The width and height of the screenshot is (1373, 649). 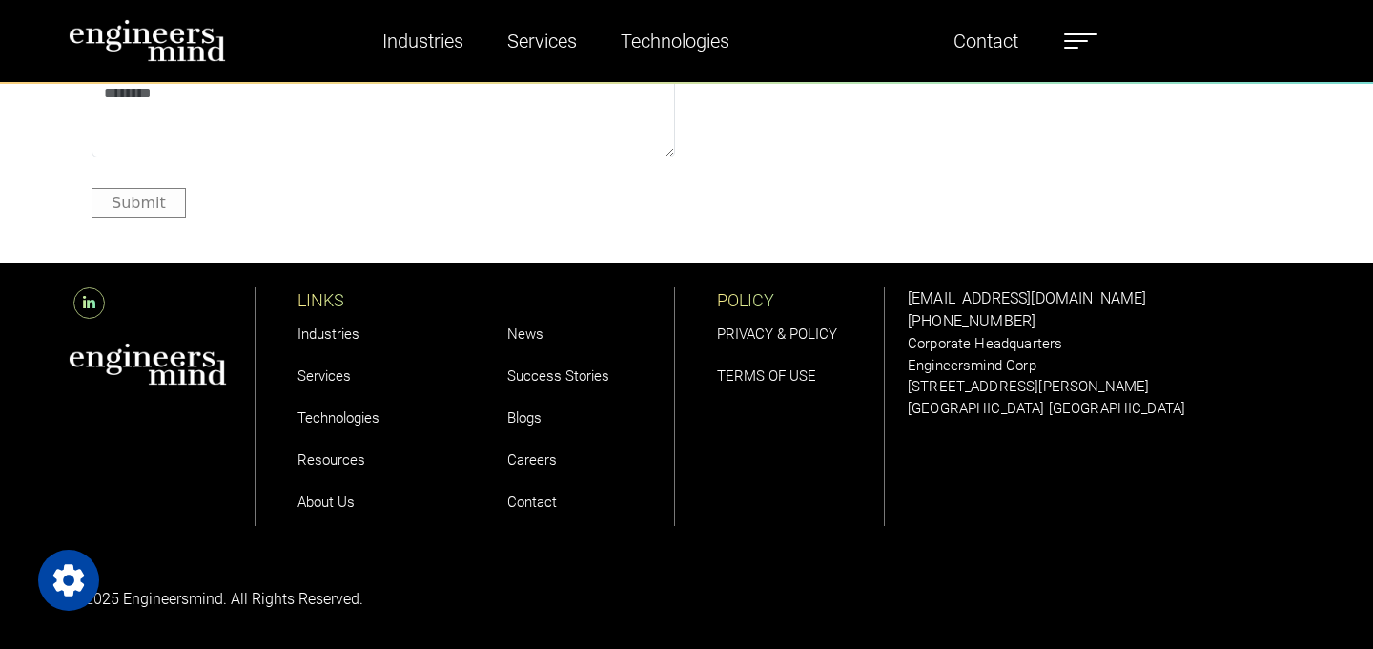 I want to click on p: Engineersmind Corp, so click(x=1106, y=365).